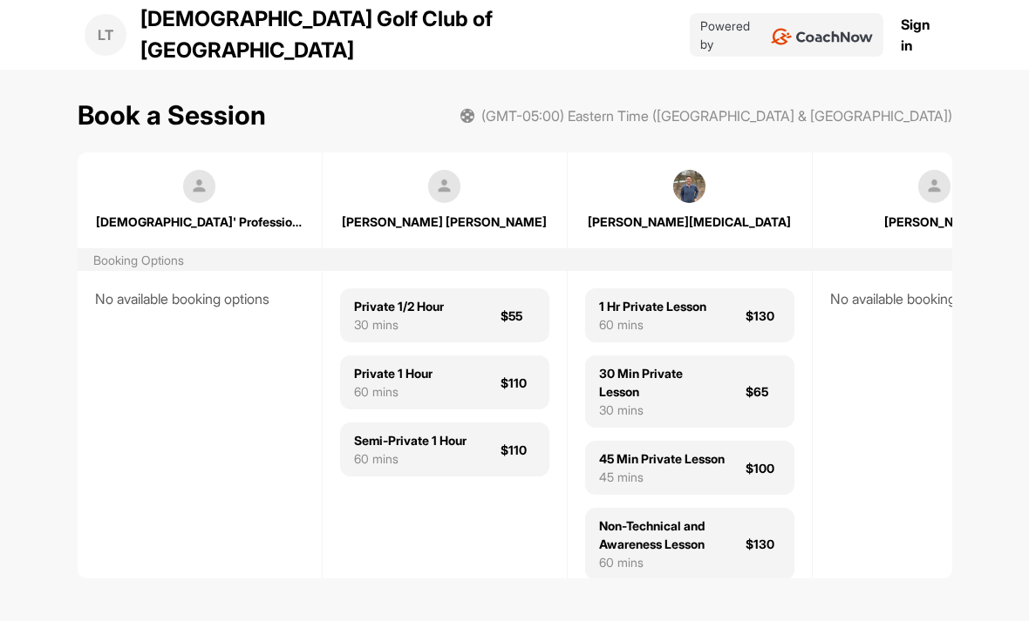  I want to click on div: Booking Options, so click(139, 260).